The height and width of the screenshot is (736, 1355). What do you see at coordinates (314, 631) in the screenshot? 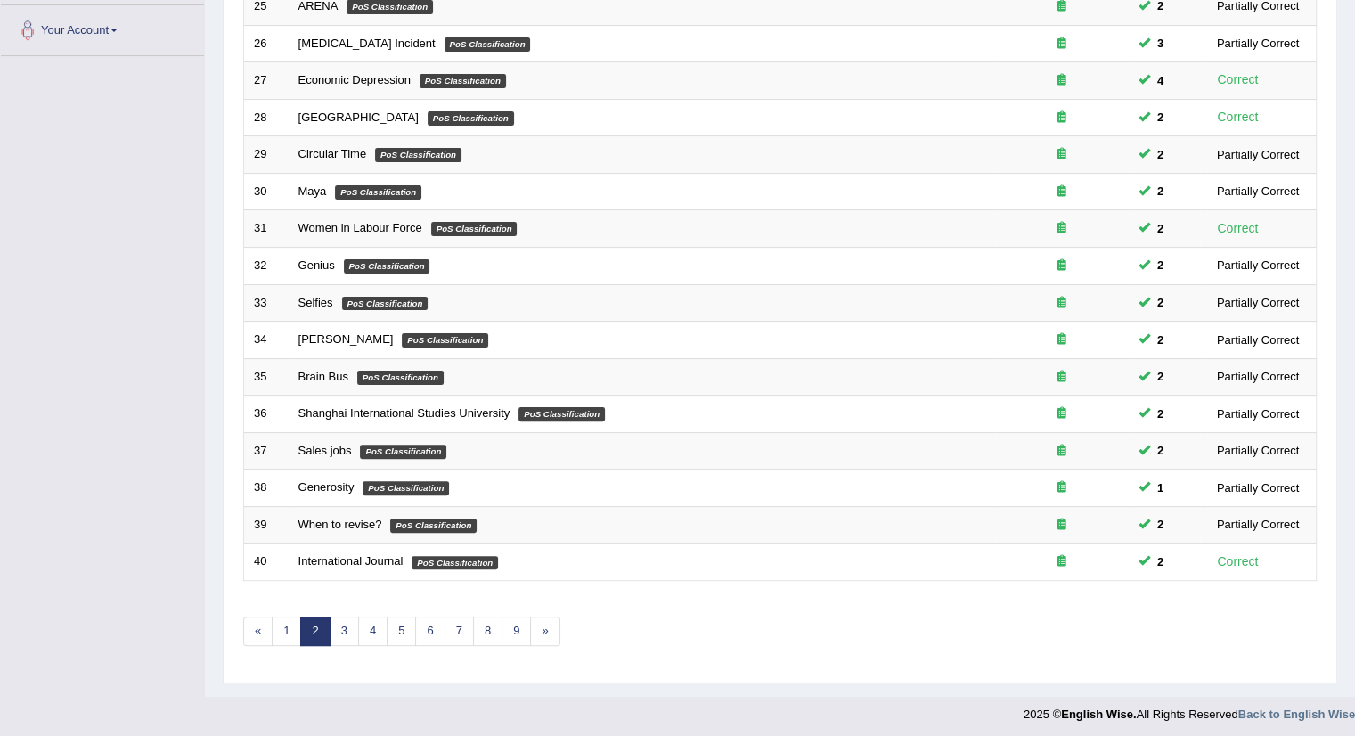
I see `a: 2` at bounding box center [314, 631].